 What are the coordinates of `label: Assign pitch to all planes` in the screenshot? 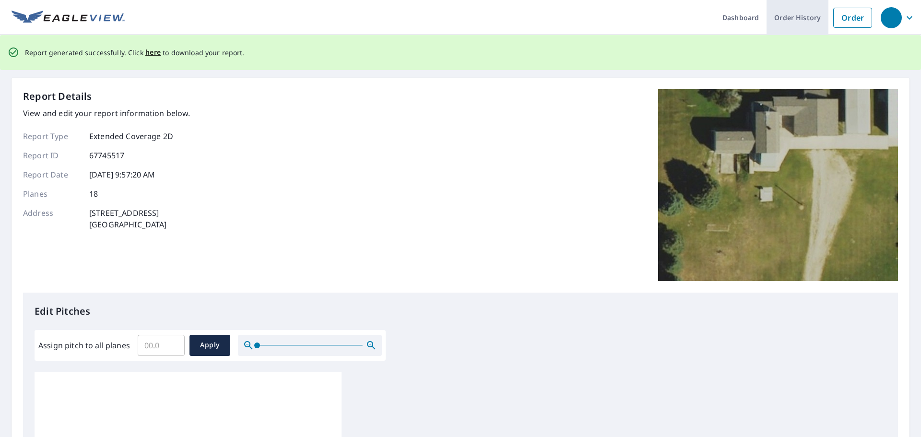 It's located at (84, 345).